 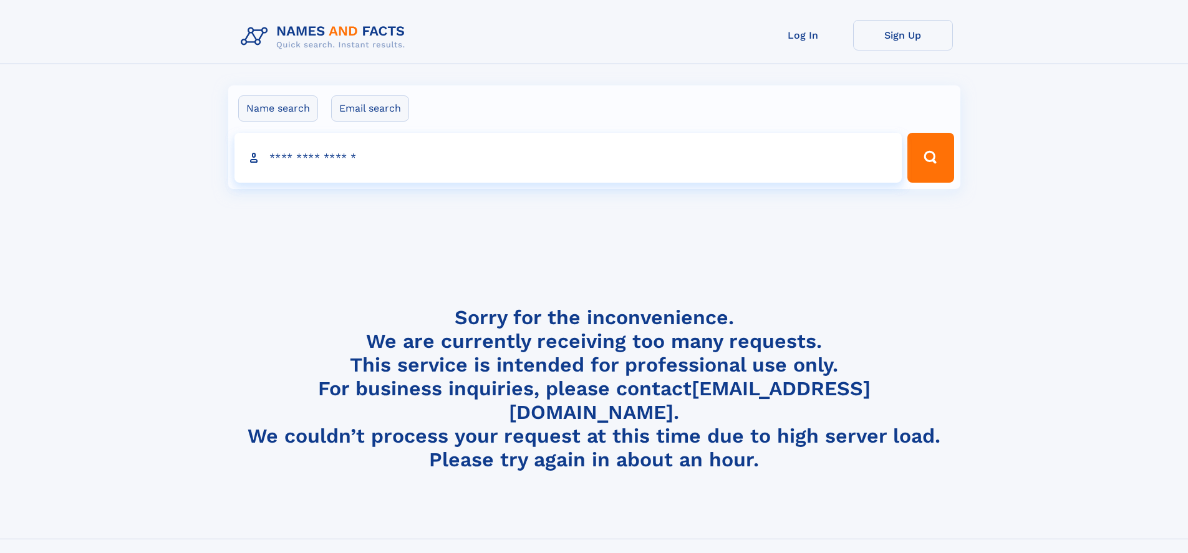 What do you see at coordinates (595, 389) in the screenshot?
I see `h4: Sorry for the inconvenience. We are currently receiving too many requests. This service is intend...` at bounding box center [595, 389].